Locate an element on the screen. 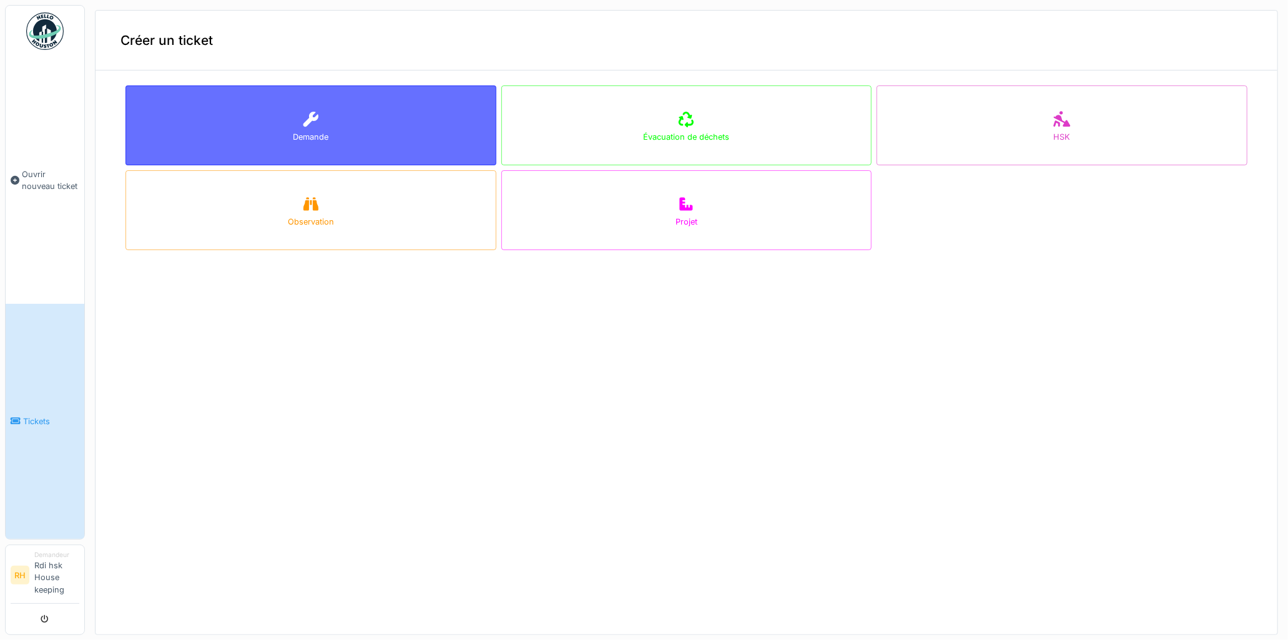 This screenshot has height=640, width=1288. div: HSK is located at coordinates (1062, 137).